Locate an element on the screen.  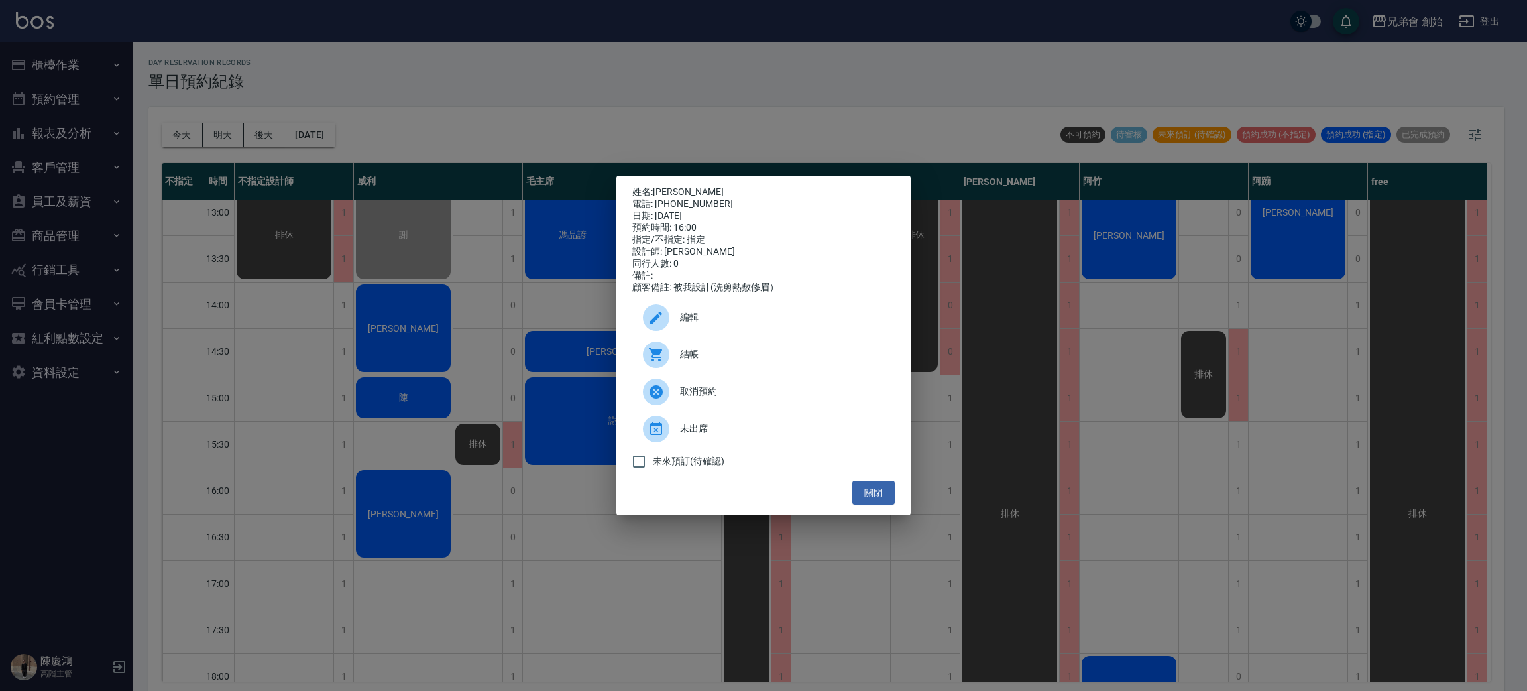
a: 結帳 is located at coordinates (764, 355).